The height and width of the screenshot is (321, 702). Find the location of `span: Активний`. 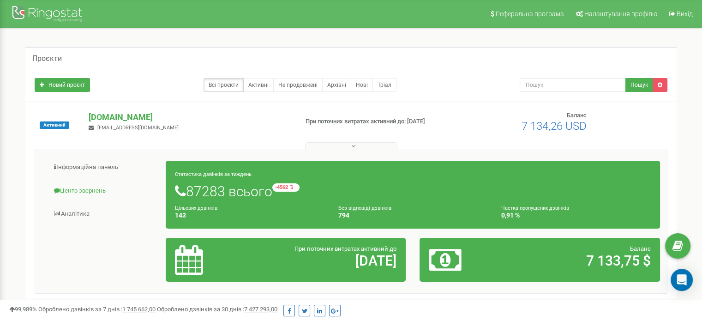

span: Активний is located at coordinates (54, 125).